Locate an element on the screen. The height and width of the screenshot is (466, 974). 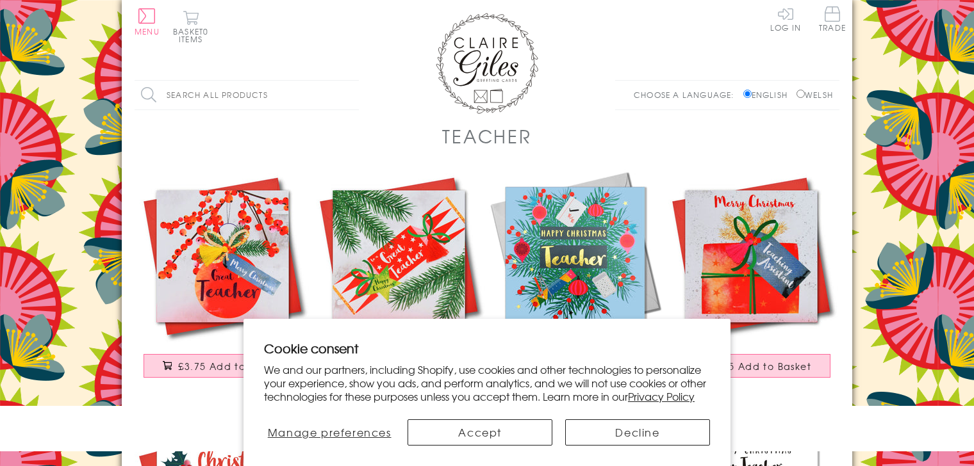
p: Choose a language: is located at coordinates (687, 95).